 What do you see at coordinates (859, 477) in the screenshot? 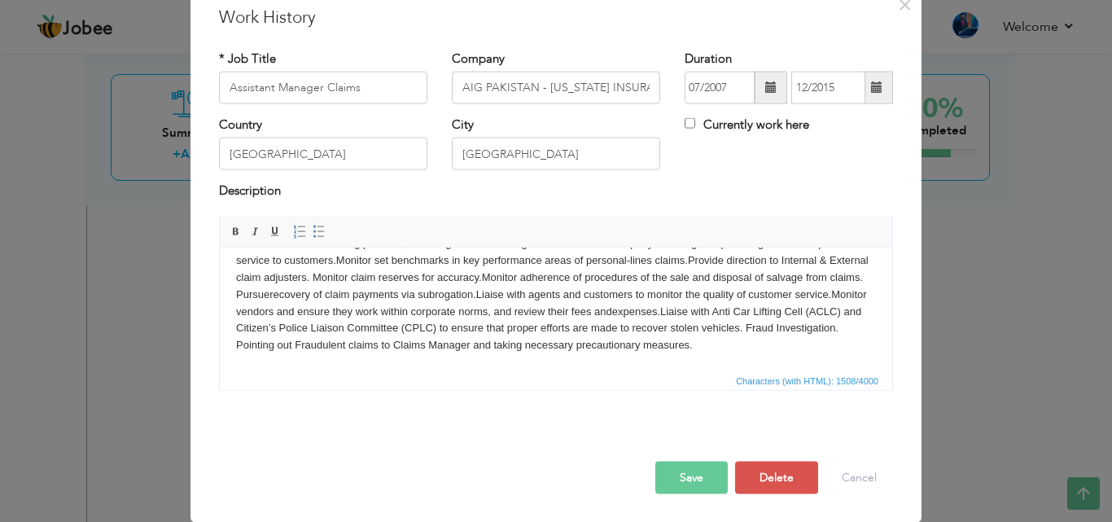
I see `button: Cancel` at bounding box center [859, 477].